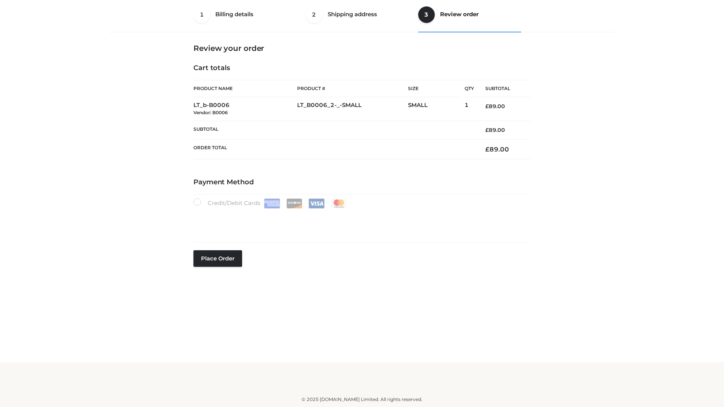 Image resolution: width=724 pixels, height=407 pixels. Describe the element at coordinates (270, 203) in the screenshot. I see `label: Credit/Debit Cards` at that location.